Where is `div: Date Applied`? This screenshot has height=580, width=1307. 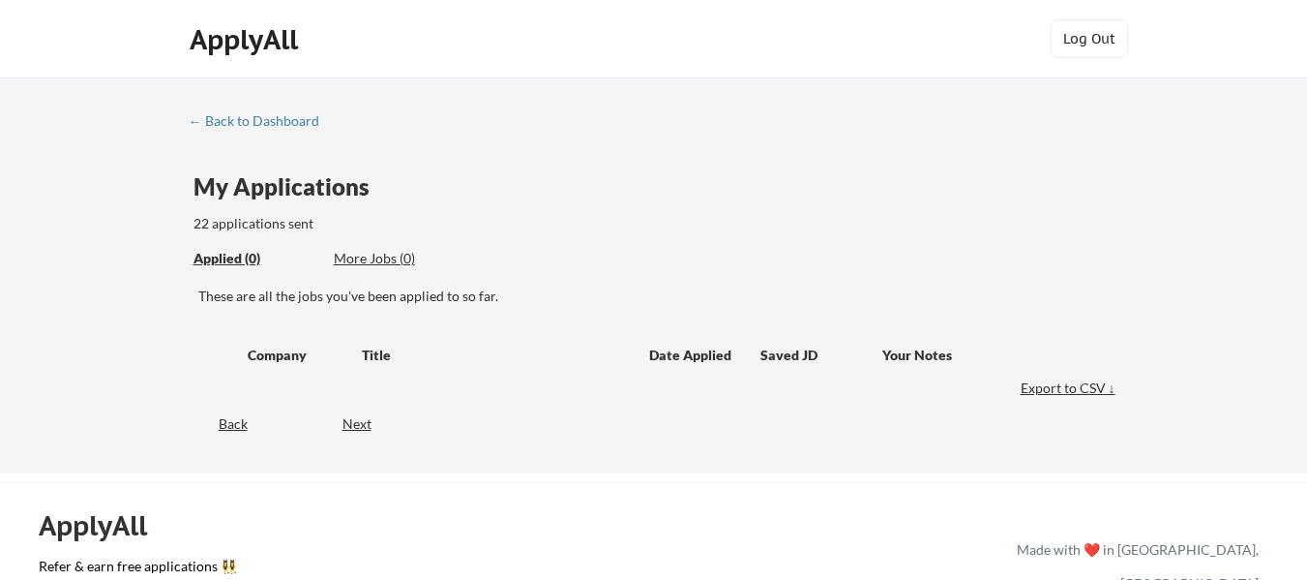 div: Date Applied is located at coordinates (692, 355).